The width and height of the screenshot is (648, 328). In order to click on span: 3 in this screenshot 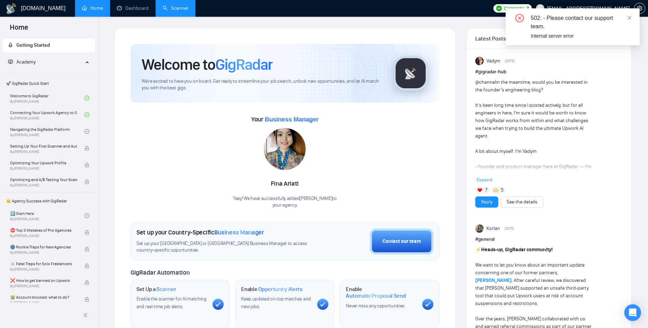, I will do `click(528, 8)`.